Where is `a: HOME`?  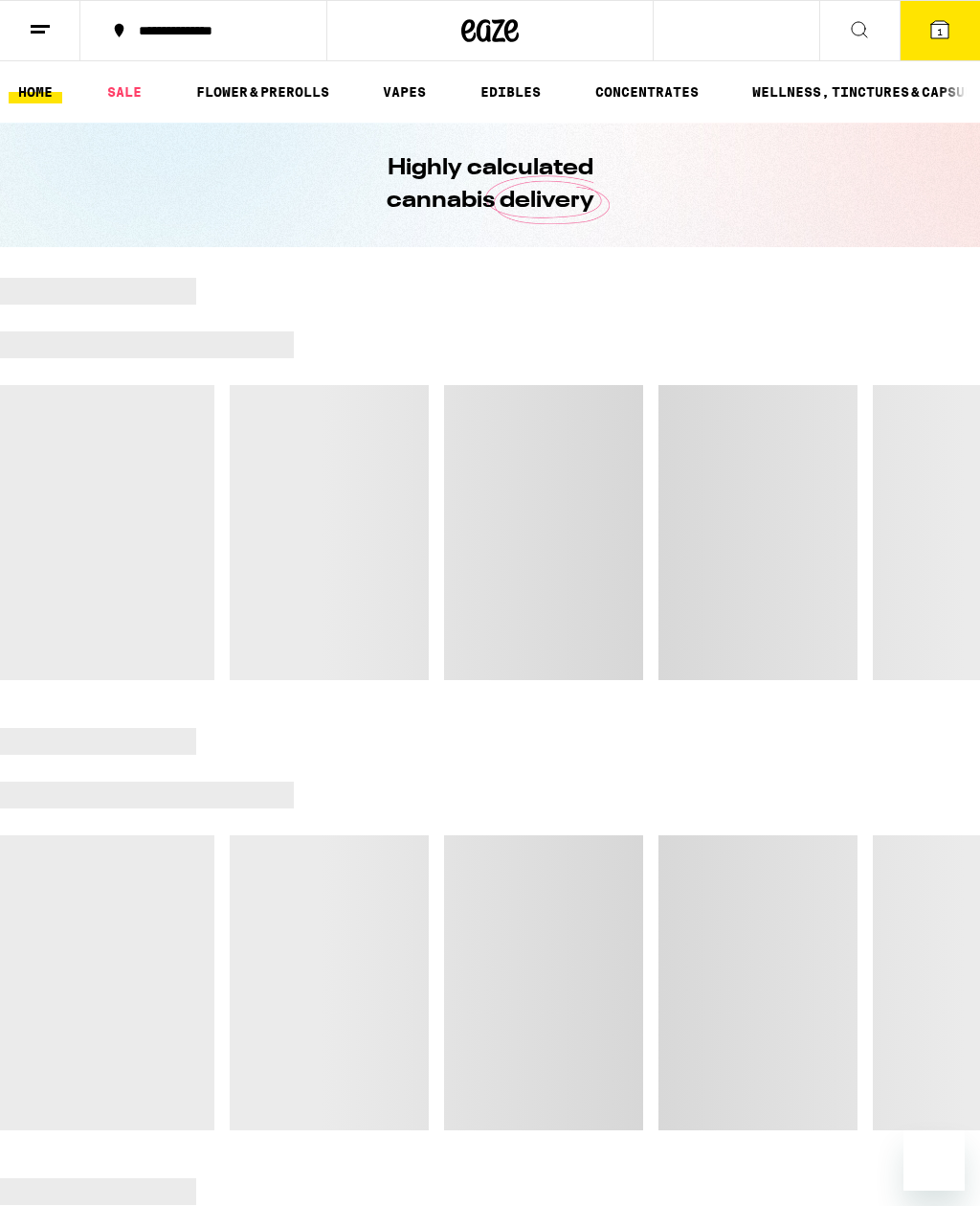
a: HOME is located at coordinates (36, 92).